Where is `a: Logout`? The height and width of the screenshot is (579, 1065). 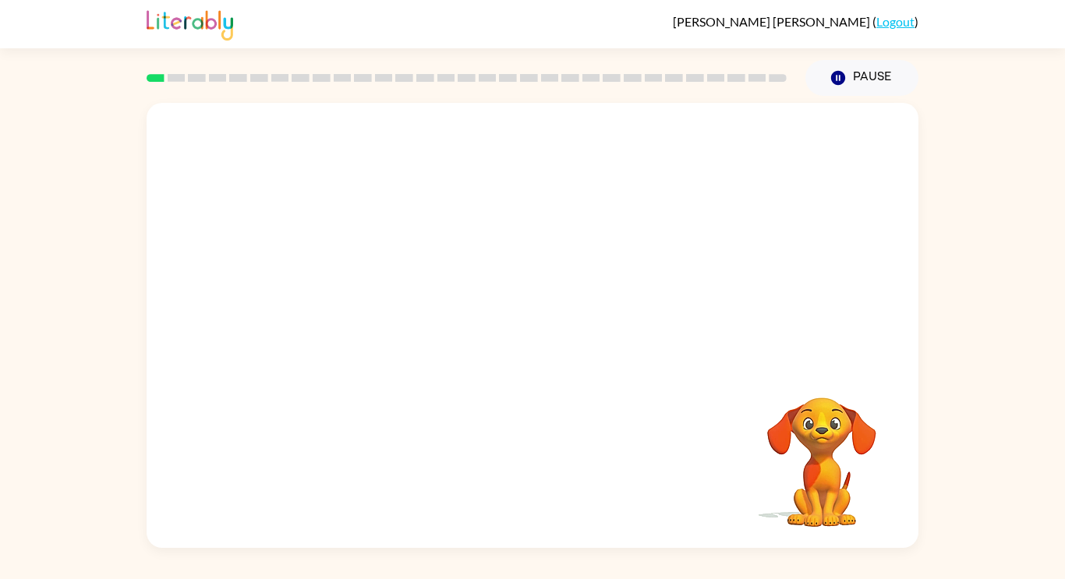
a: Logout is located at coordinates (895, 21).